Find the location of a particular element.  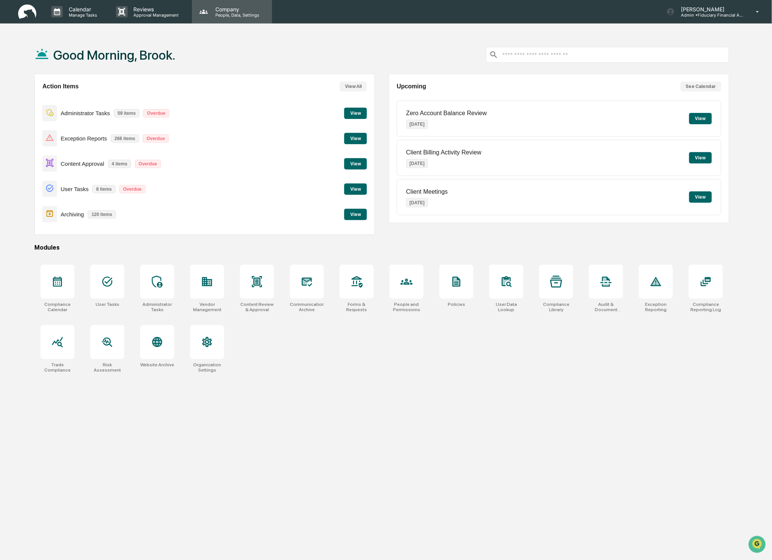

button: See Calendar is located at coordinates (701, 86).